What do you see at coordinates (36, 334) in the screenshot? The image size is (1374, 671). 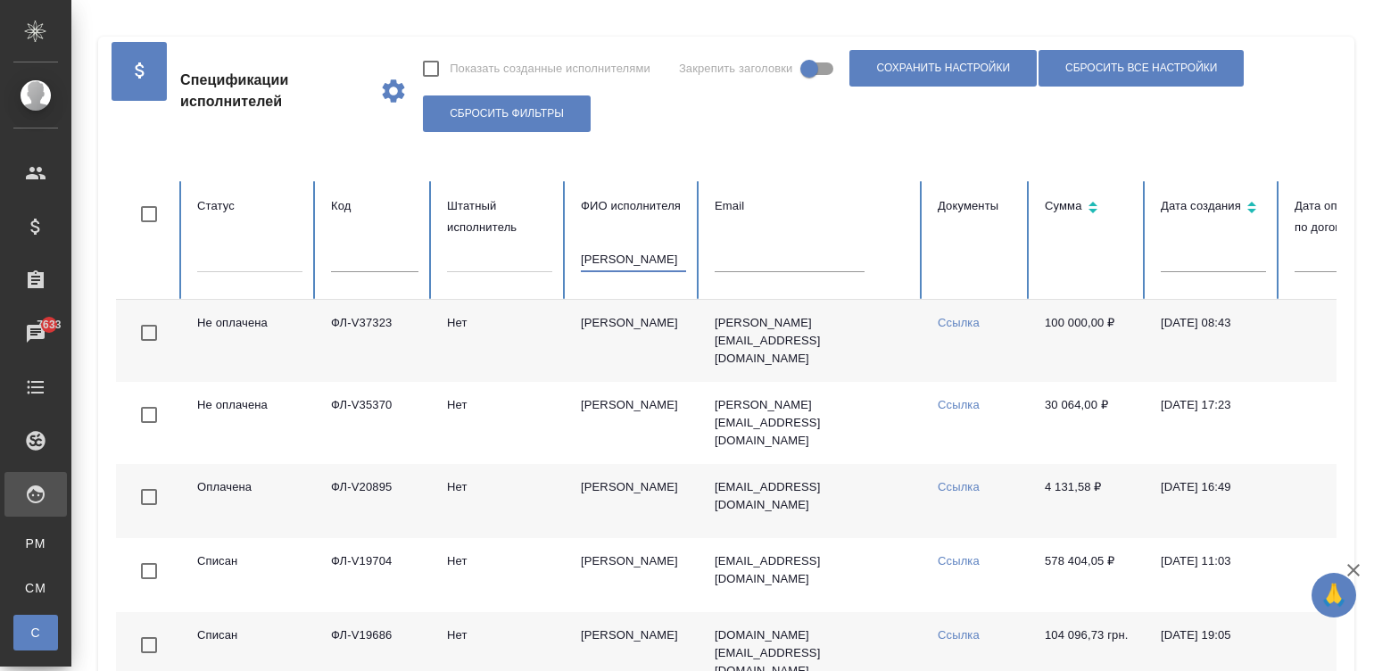 I see `a: 7633` at bounding box center [36, 334].